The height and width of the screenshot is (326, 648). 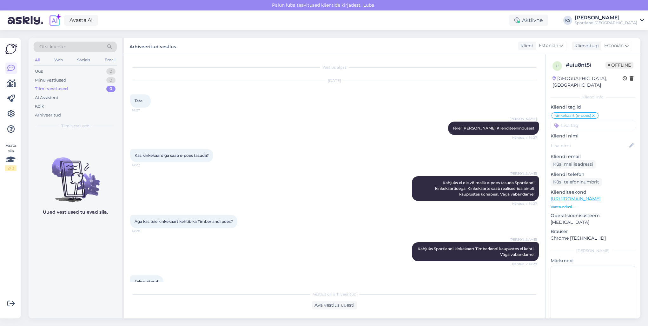 What do you see at coordinates (55, 20) in the screenshot?
I see `img: explore-ai` at bounding box center [55, 20].